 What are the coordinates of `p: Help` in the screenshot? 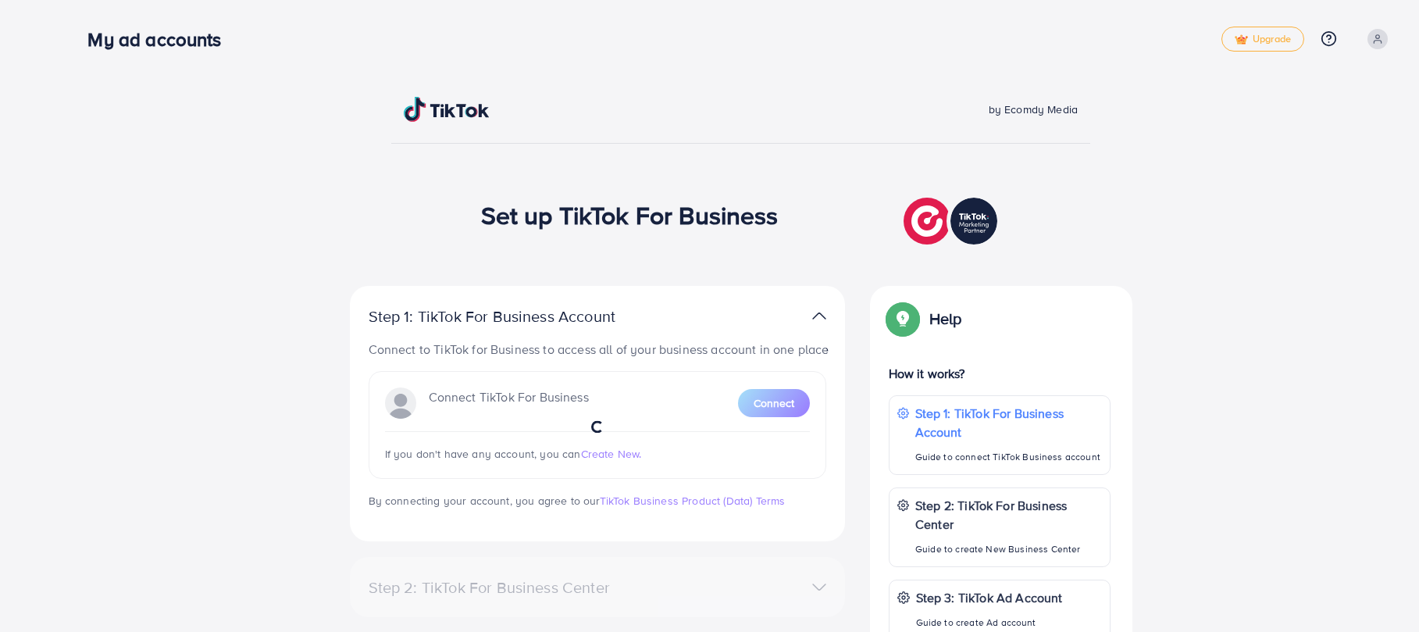 It's located at (946, 319).